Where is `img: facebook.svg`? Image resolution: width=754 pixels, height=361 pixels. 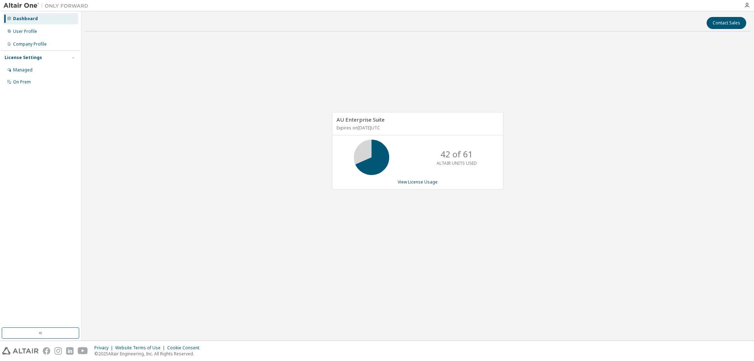 img: facebook.svg is located at coordinates (46, 351).